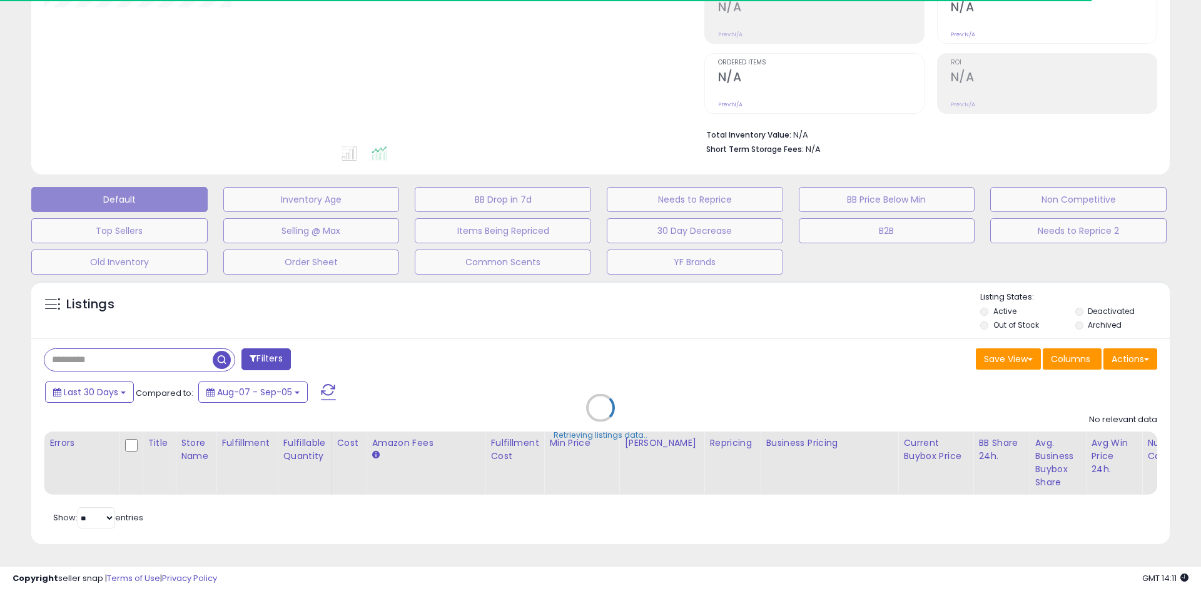  Describe the element at coordinates (114, 578) in the screenshot. I see `div: seller snap | |` at that location.